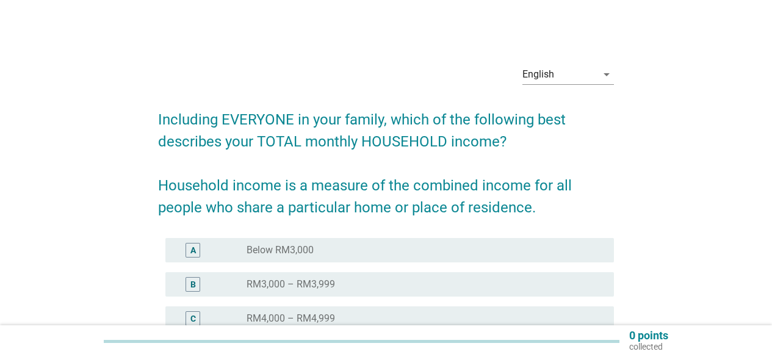 The width and height of the screenshot is (772, 357). What do you see at coordinates (193, 284) in the screenshot?
I see `div: B` at bounding box center [193, 284].